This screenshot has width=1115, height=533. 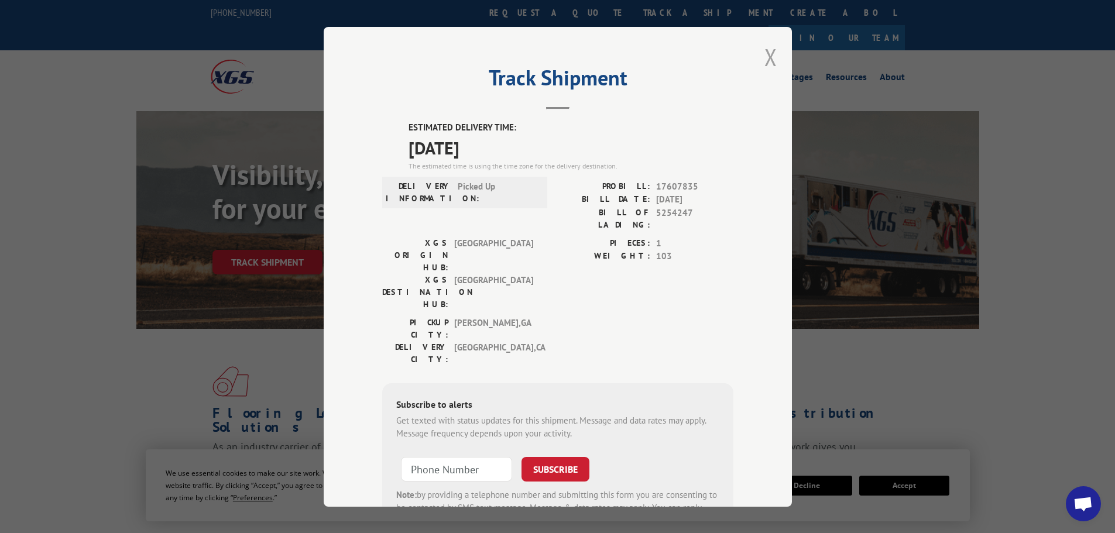 I want to click on span: Picked Up, so click(x=497, y=192).